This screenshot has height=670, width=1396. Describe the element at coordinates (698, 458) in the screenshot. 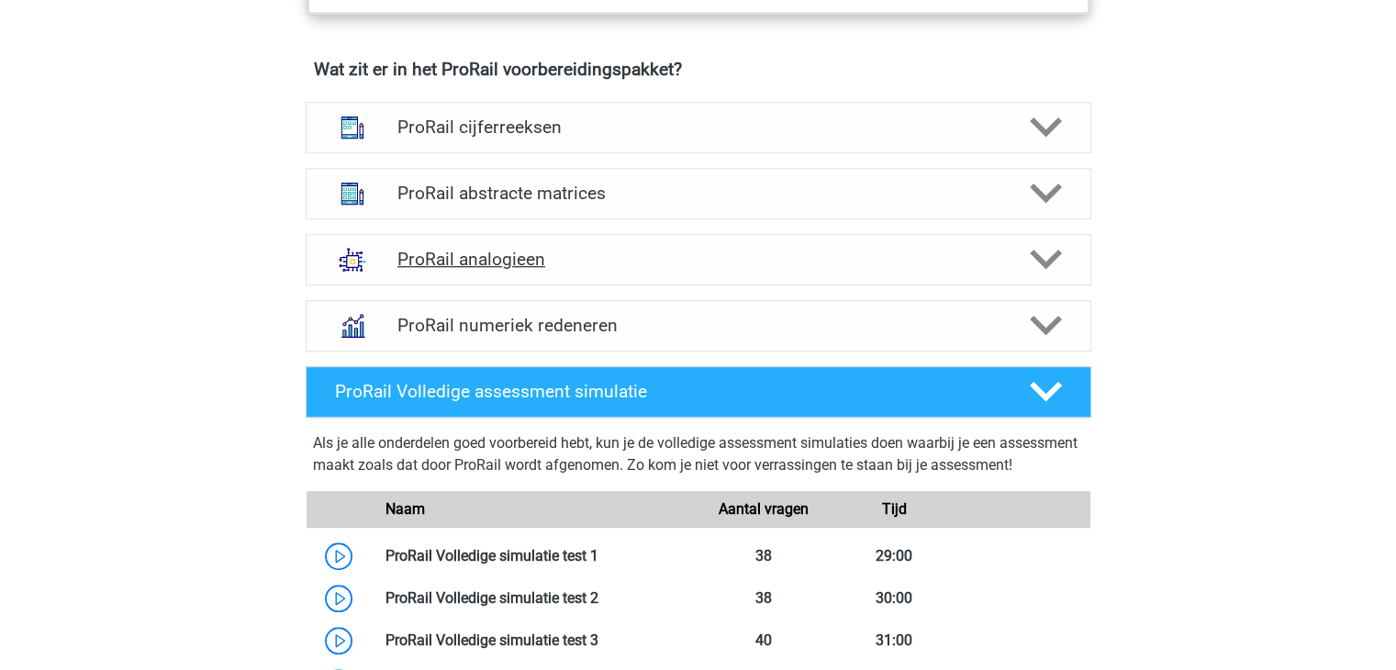

I see `div: Als je alle onderdelen goed voorbereid hebt, kun je de volledige assessment simulaties doen waarb...` at that location.